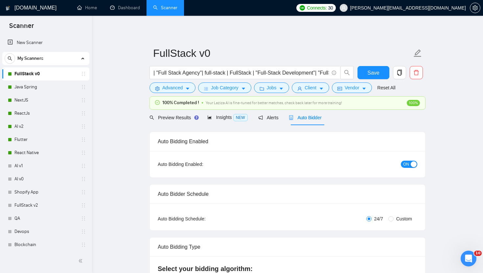 This screenshot has width=483, height=273. I want to click on span: Save, so click(373, 73).